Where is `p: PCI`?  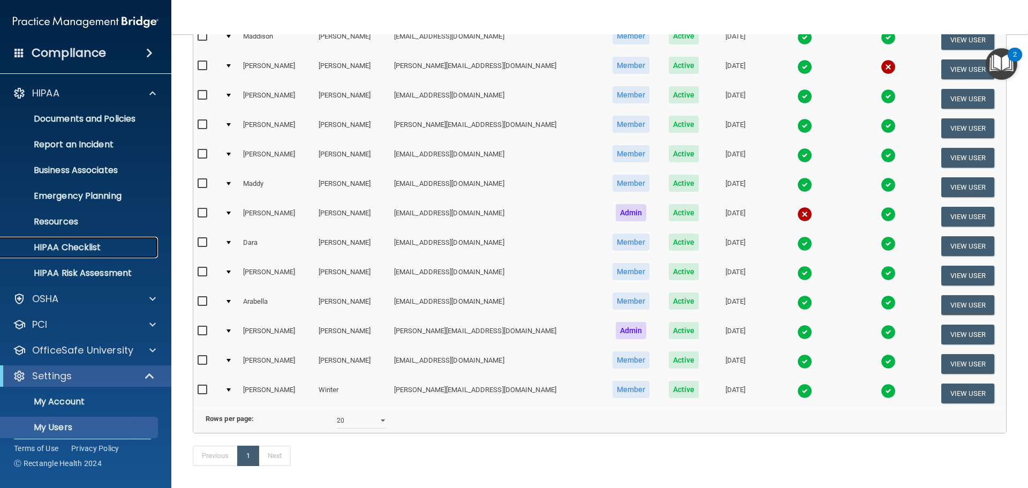
p: PCI is located at coordinates (40, 324).